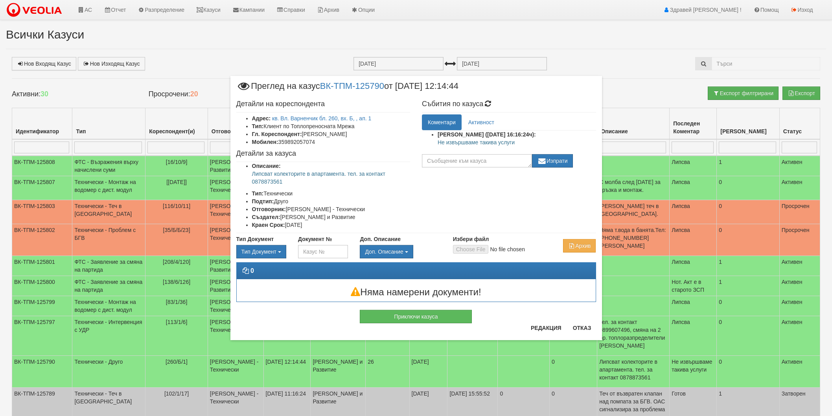  Describe the element at coordinates (323, 252) in the screenshot. I see `input: Казус №` at that location.